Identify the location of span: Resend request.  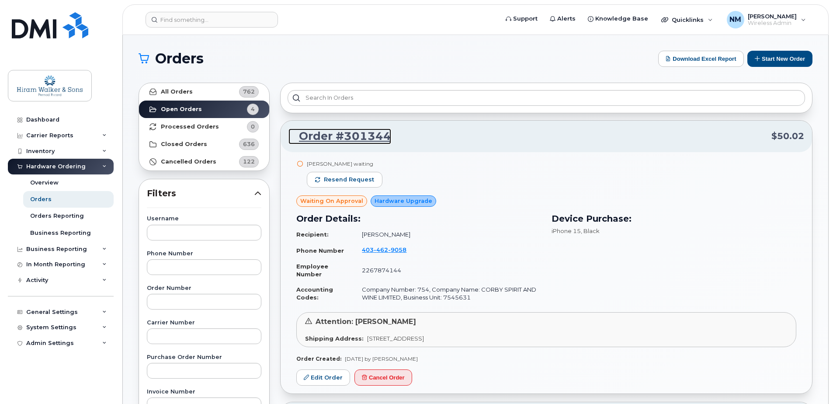
(349, 180).